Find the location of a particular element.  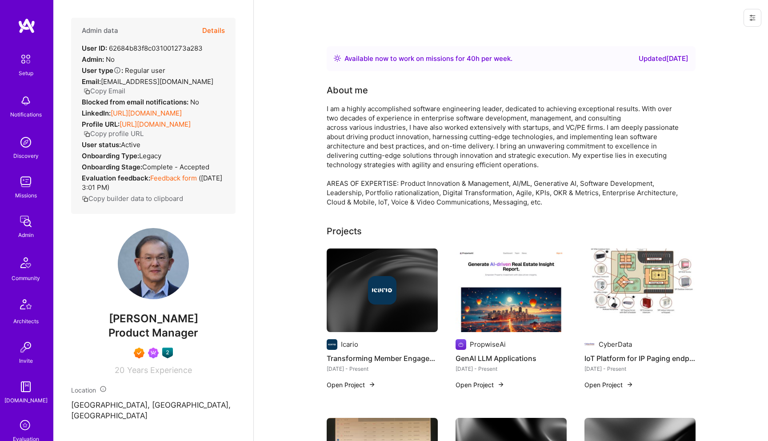

strong: LinkedIn: is located at coordinates (96, 113).